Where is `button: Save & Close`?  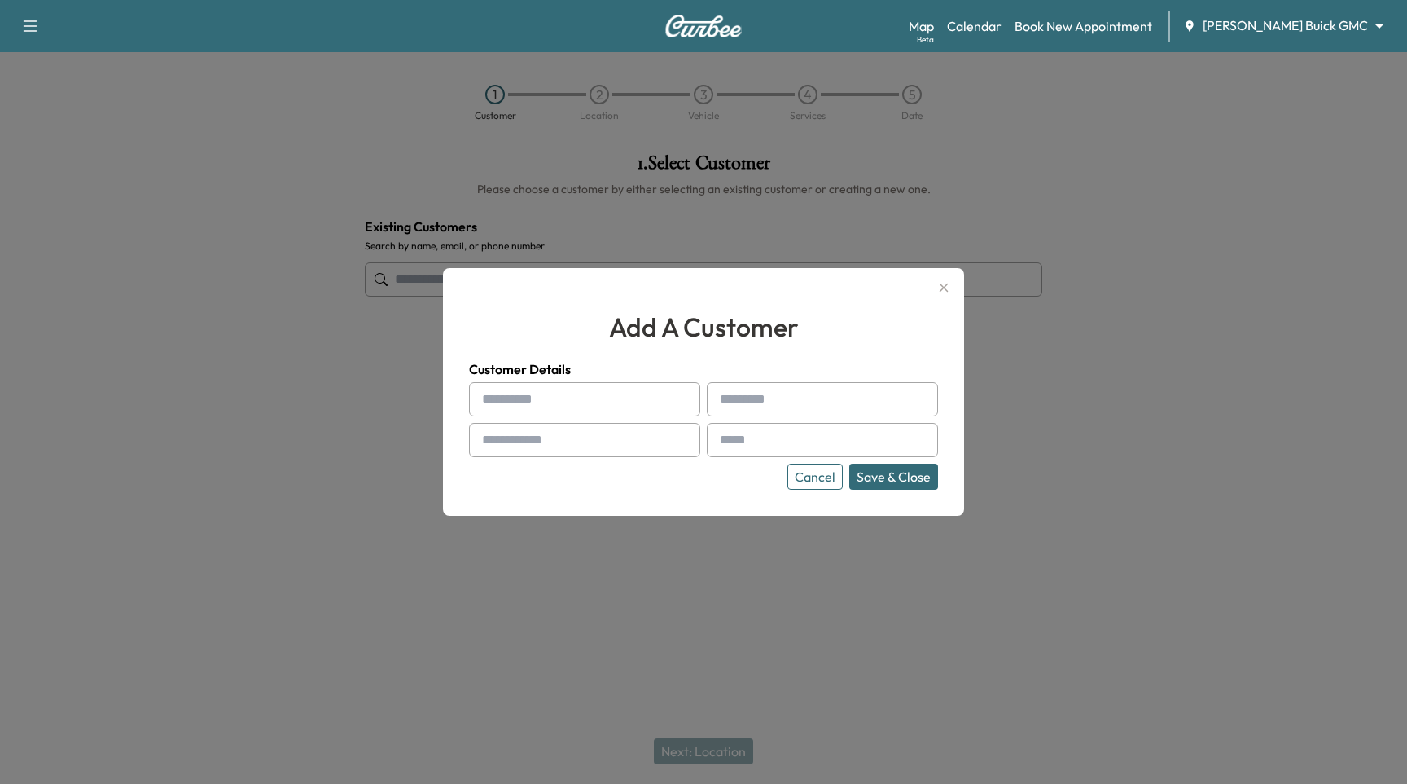
button: Save & Close is located at coordinates (893, 476).